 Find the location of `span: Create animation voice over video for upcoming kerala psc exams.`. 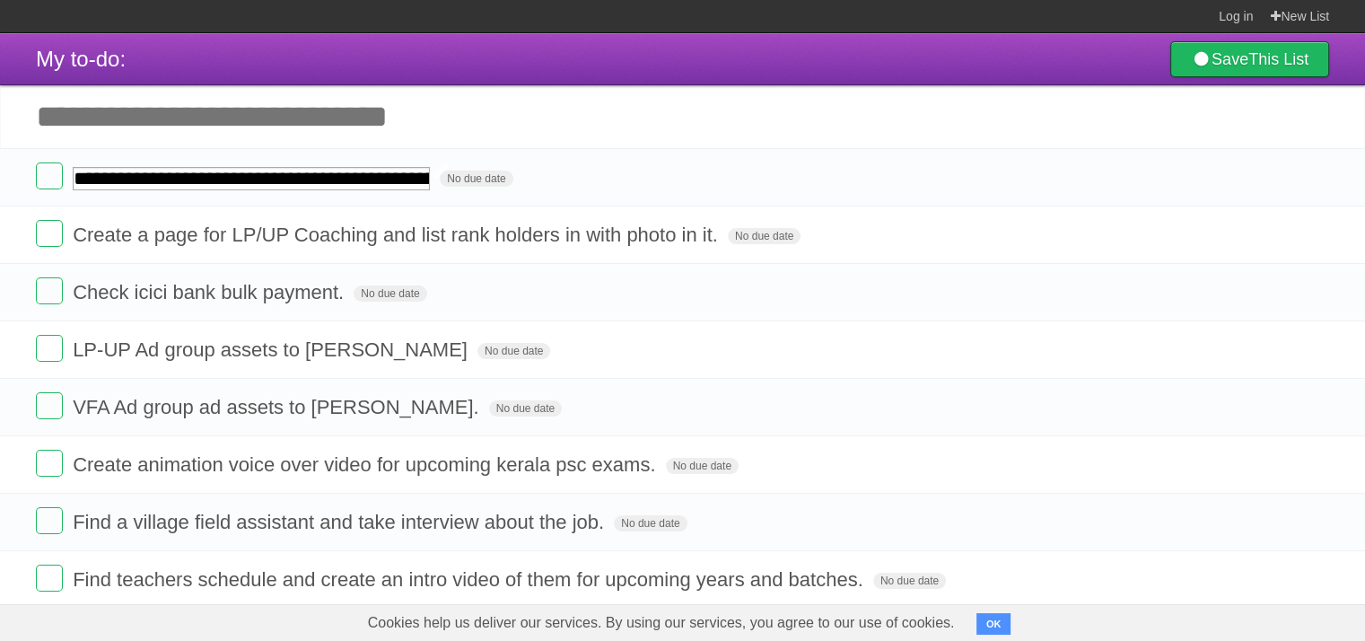

span: Create animation voice over video for upcoming kerala psc exams. is located at coordinates (366, 464).